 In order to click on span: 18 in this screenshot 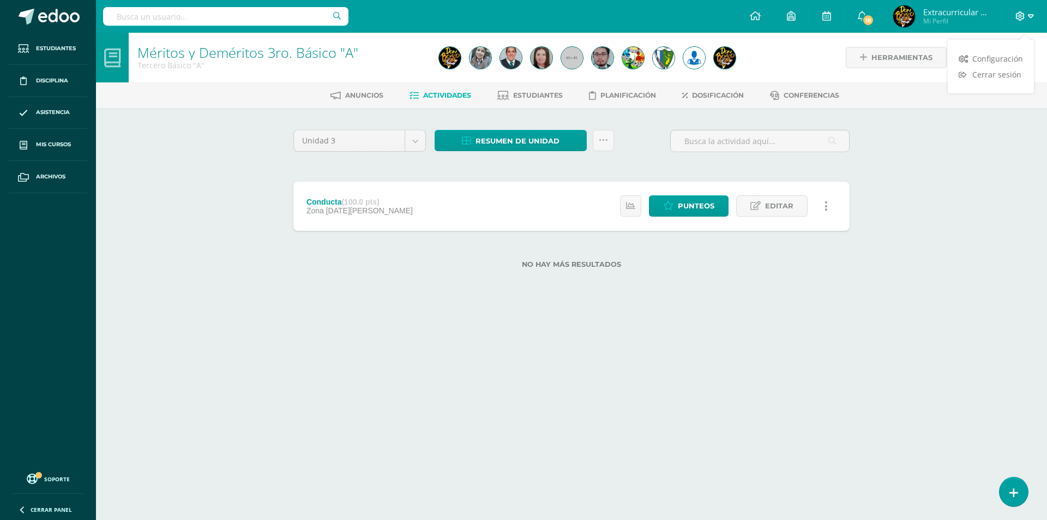, I will do `click(868, 20)`.